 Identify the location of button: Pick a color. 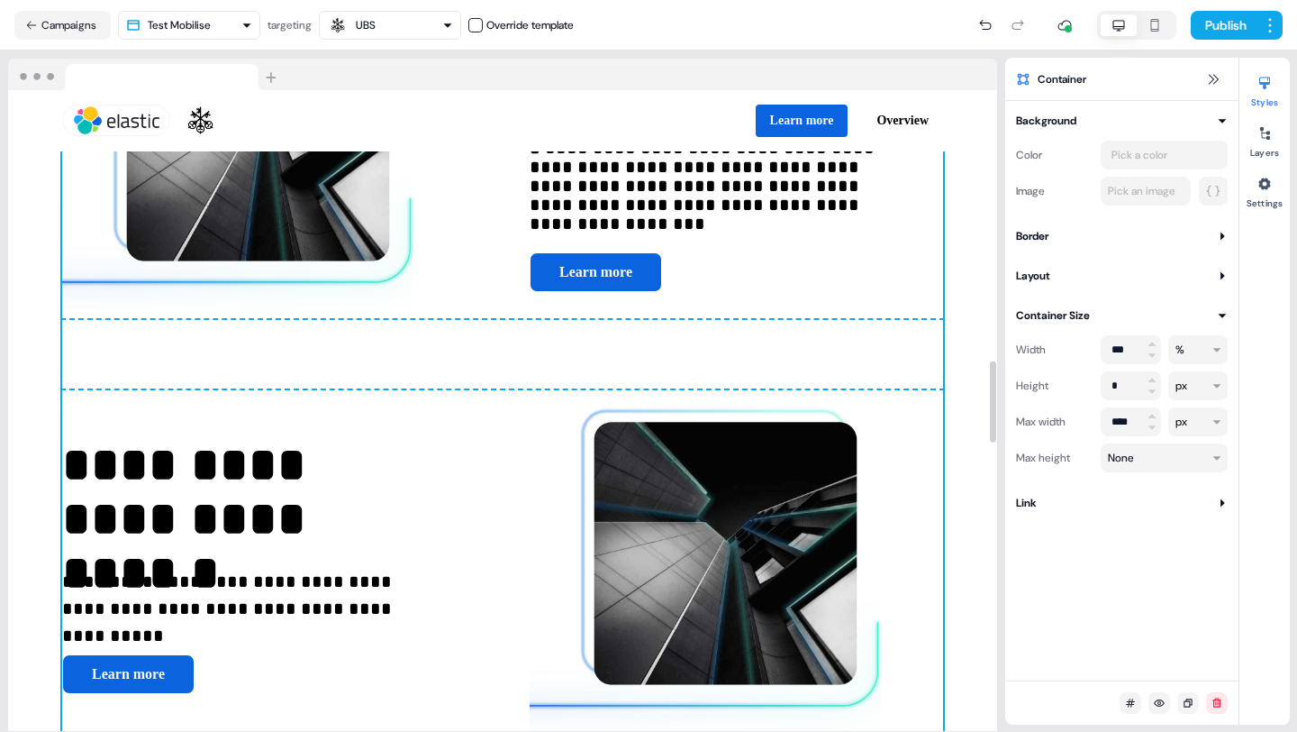
(1164, 155).